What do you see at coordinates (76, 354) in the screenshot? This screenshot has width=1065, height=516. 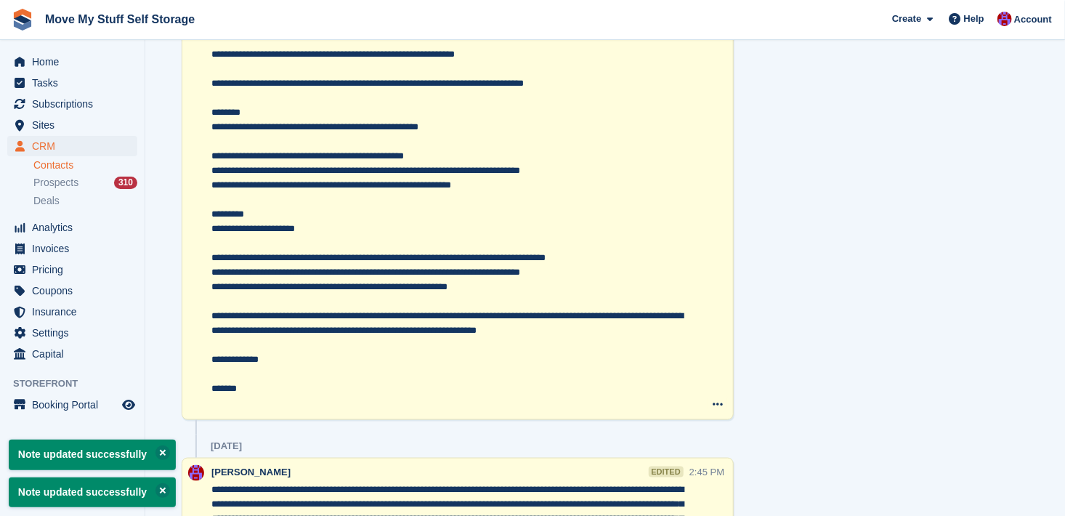 I see `span: Capital` at bounding box center [76, 354].